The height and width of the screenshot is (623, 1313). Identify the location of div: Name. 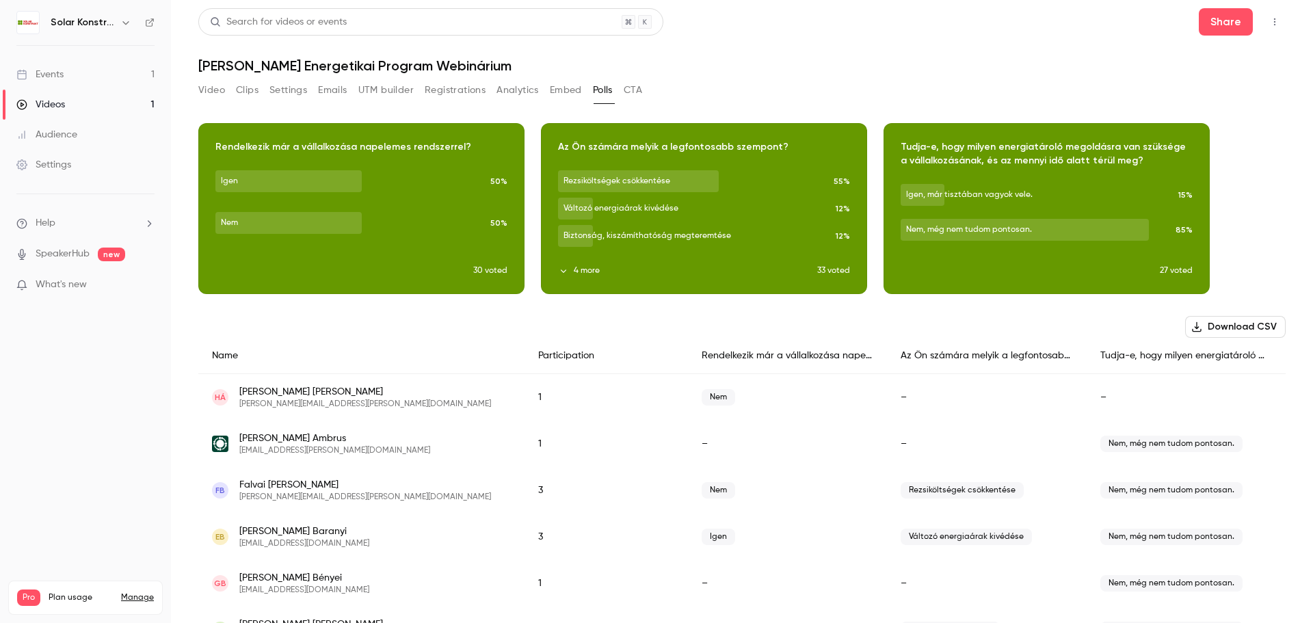
(361, 356).